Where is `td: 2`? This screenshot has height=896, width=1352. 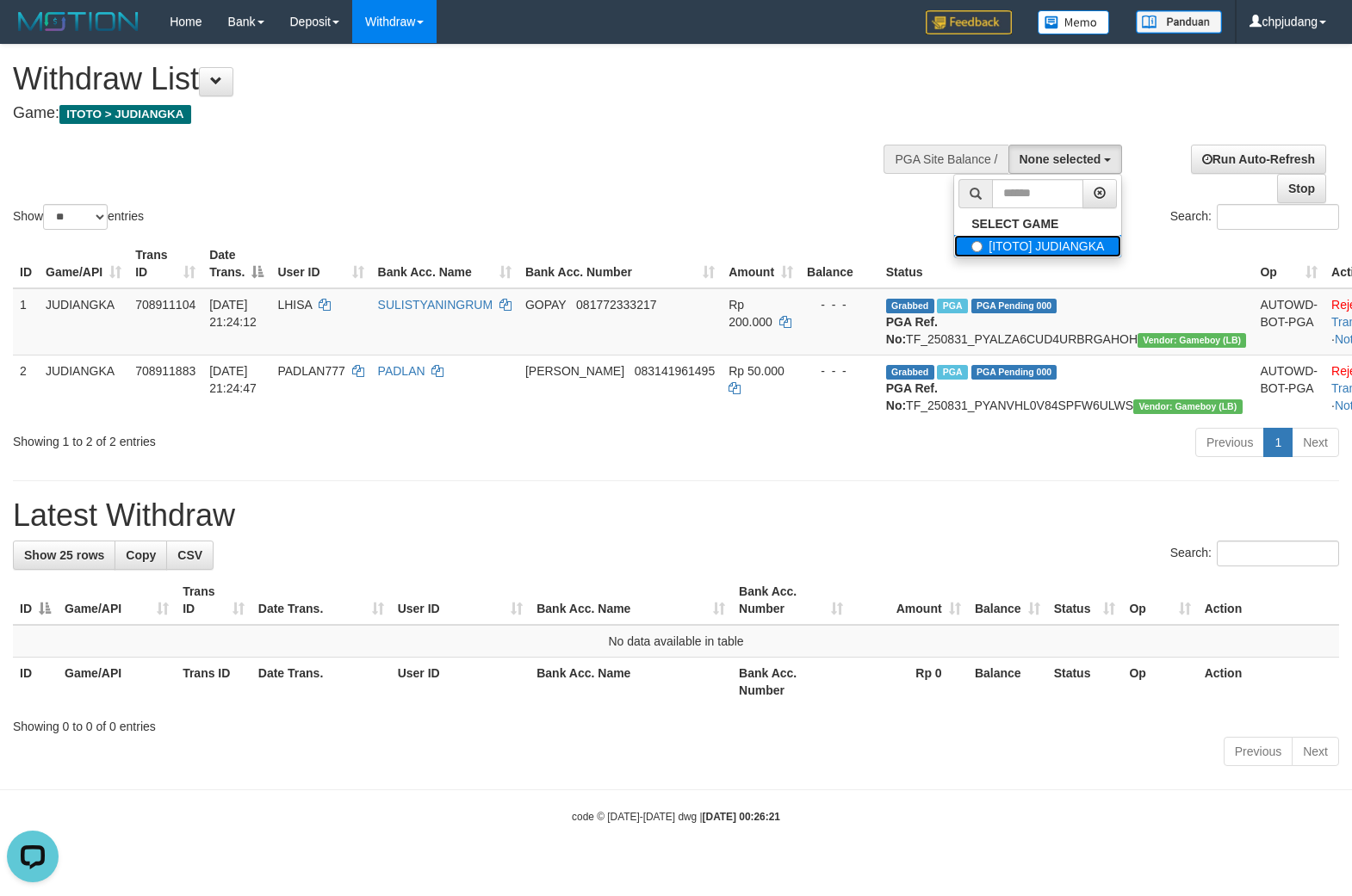 td: 2 is located at coordinates (25, 387).